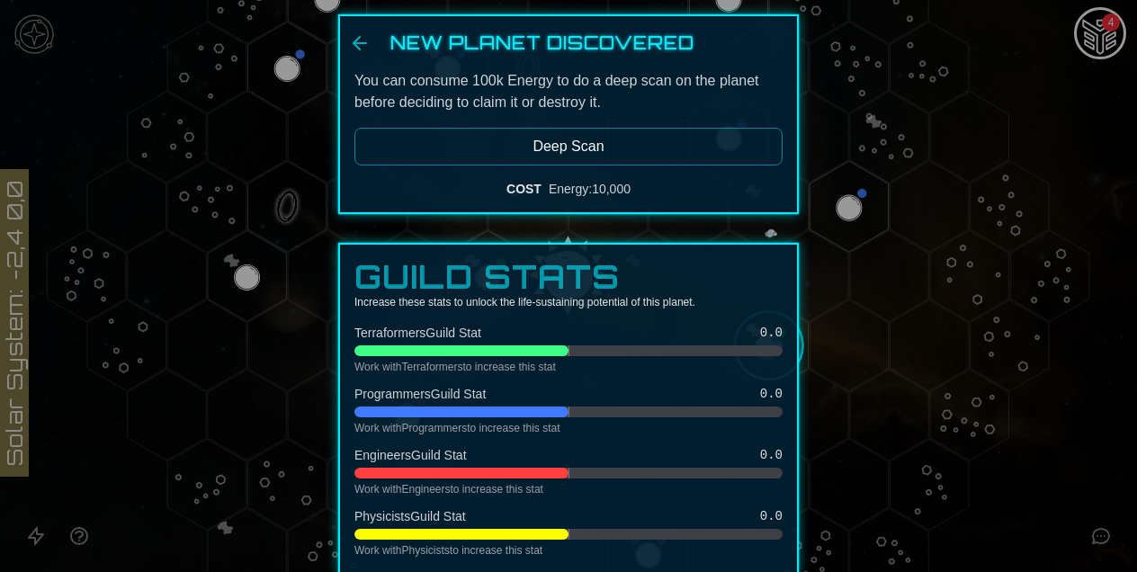 The height and width of the screenshot is (572, 1137). What do you see at coordinates (569, 92) in the screenshot?
I see `p: You can consume 100k Energy to do a deep scan on the planet before deciding to claim it or destro...` at bounding box center [569, 92].